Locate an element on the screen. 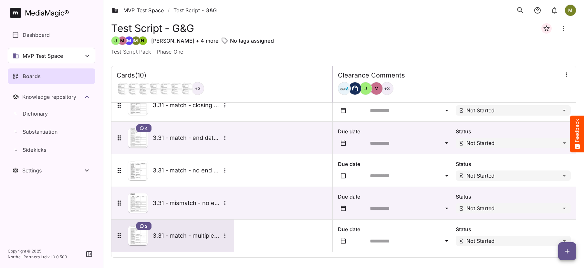  button: More options for 3.31 - match - no end date is located at coordinates (225, 171).